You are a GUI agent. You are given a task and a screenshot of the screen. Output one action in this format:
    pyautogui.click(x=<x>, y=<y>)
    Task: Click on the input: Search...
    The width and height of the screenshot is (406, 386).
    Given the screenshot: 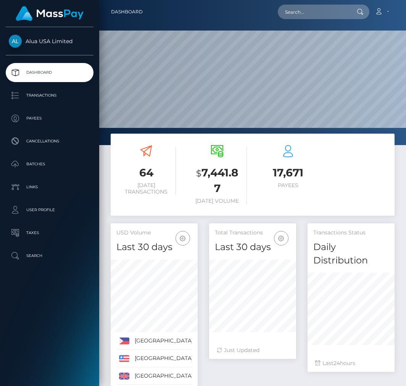 What is the action you would take?
    pyautogui.click(x=314, y=12)
    